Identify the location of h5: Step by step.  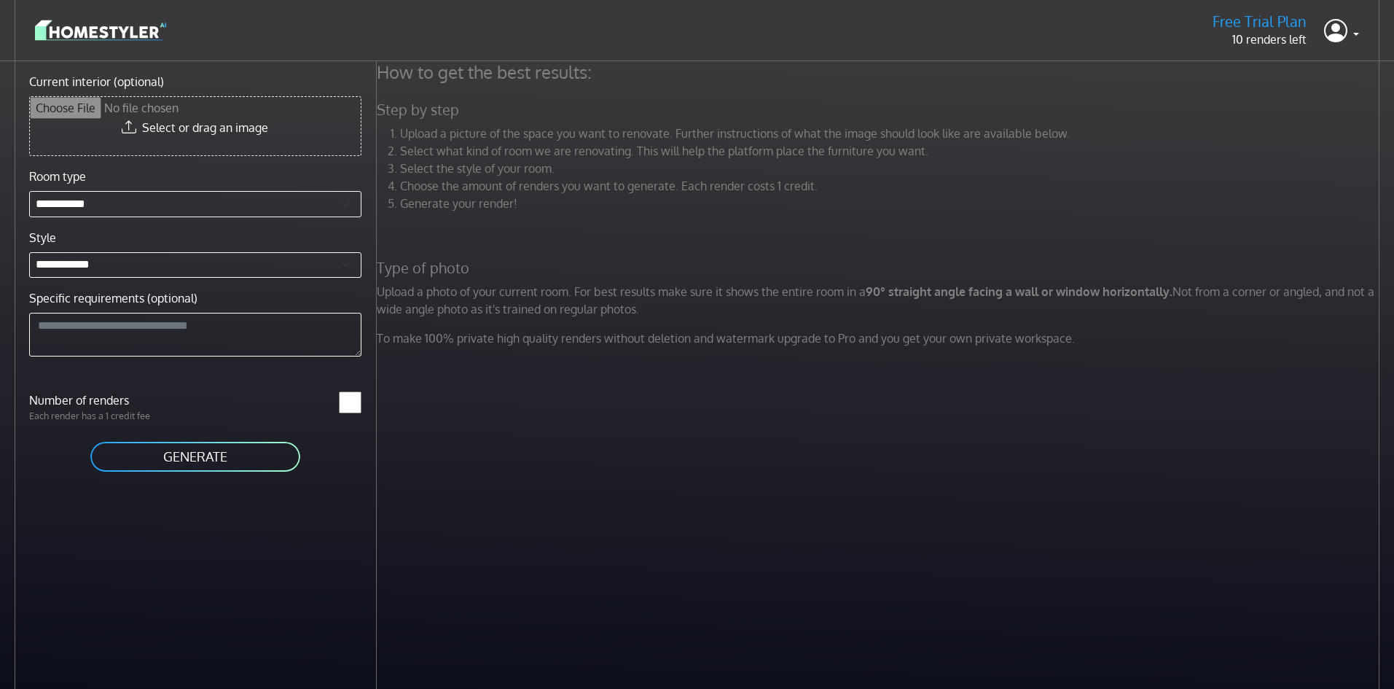
(880, 109).